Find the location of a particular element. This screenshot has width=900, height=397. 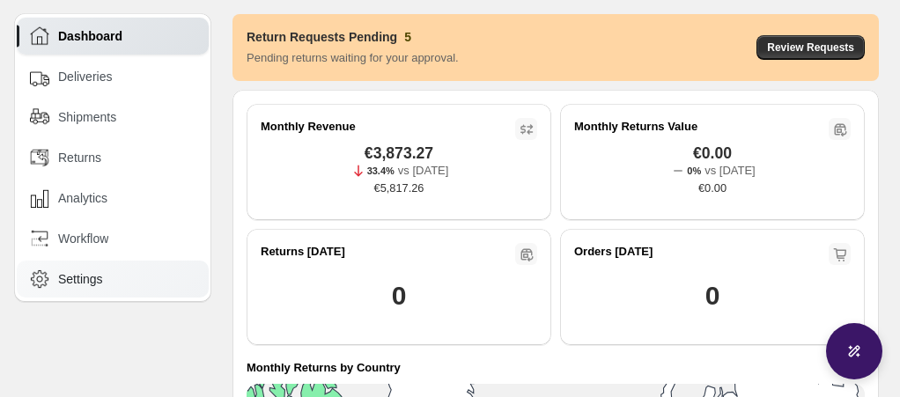

span: 0% is located at coordinates (694, 171).